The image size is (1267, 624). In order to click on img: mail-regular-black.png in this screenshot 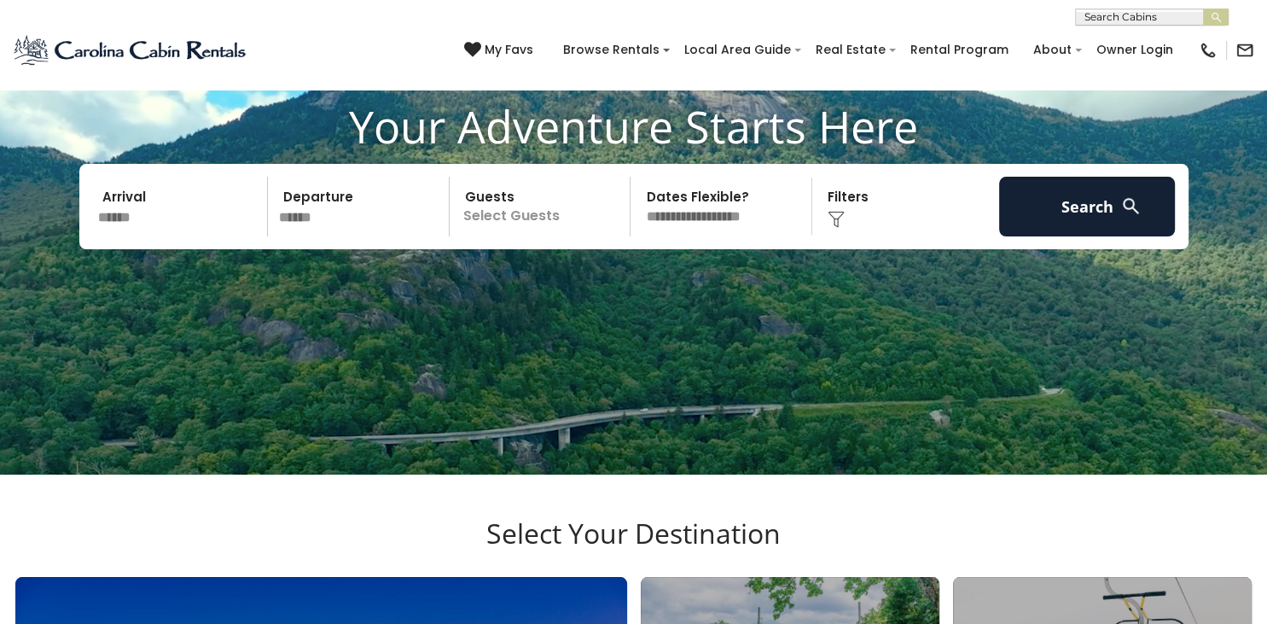, I will do `click(1245, 50)`.